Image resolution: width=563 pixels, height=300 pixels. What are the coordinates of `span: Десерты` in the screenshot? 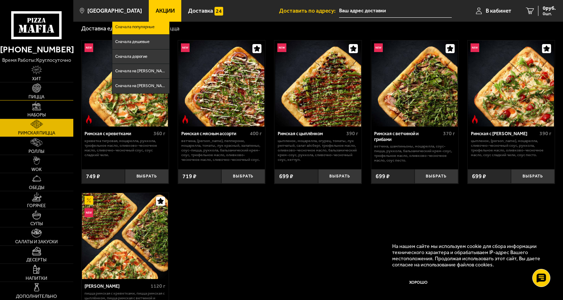 It's located at (36, 260).